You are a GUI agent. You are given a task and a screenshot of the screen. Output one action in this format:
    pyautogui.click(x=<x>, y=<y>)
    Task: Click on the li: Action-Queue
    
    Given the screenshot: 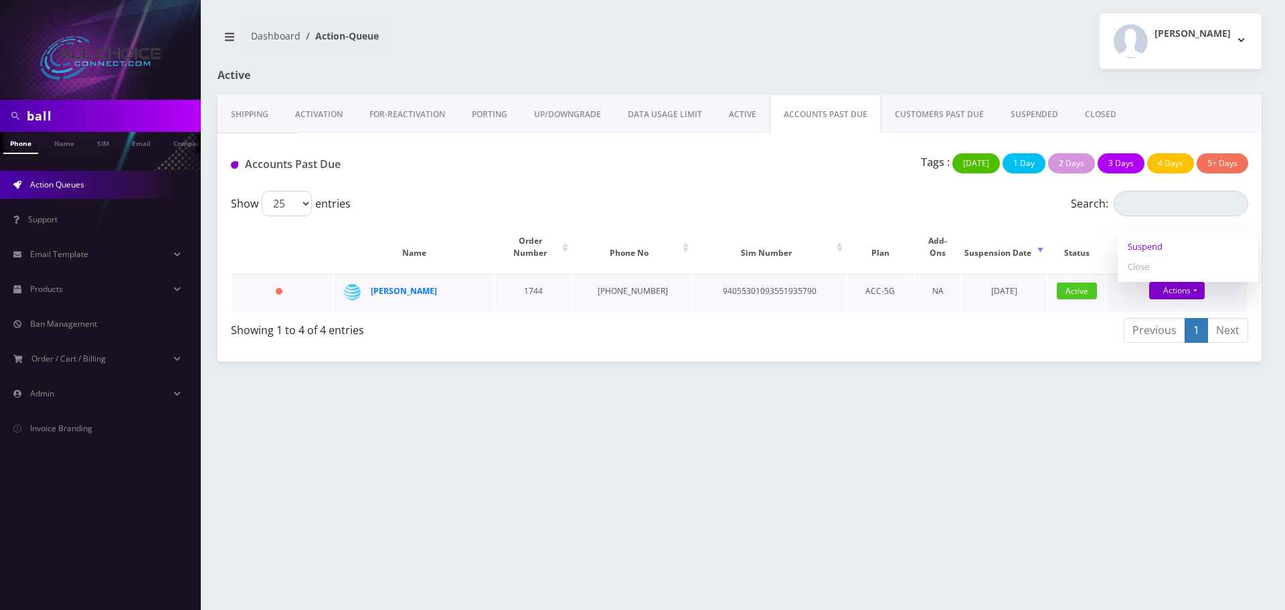 What is the action you would take?
    pyautogui.click(x=339, y=35)
    